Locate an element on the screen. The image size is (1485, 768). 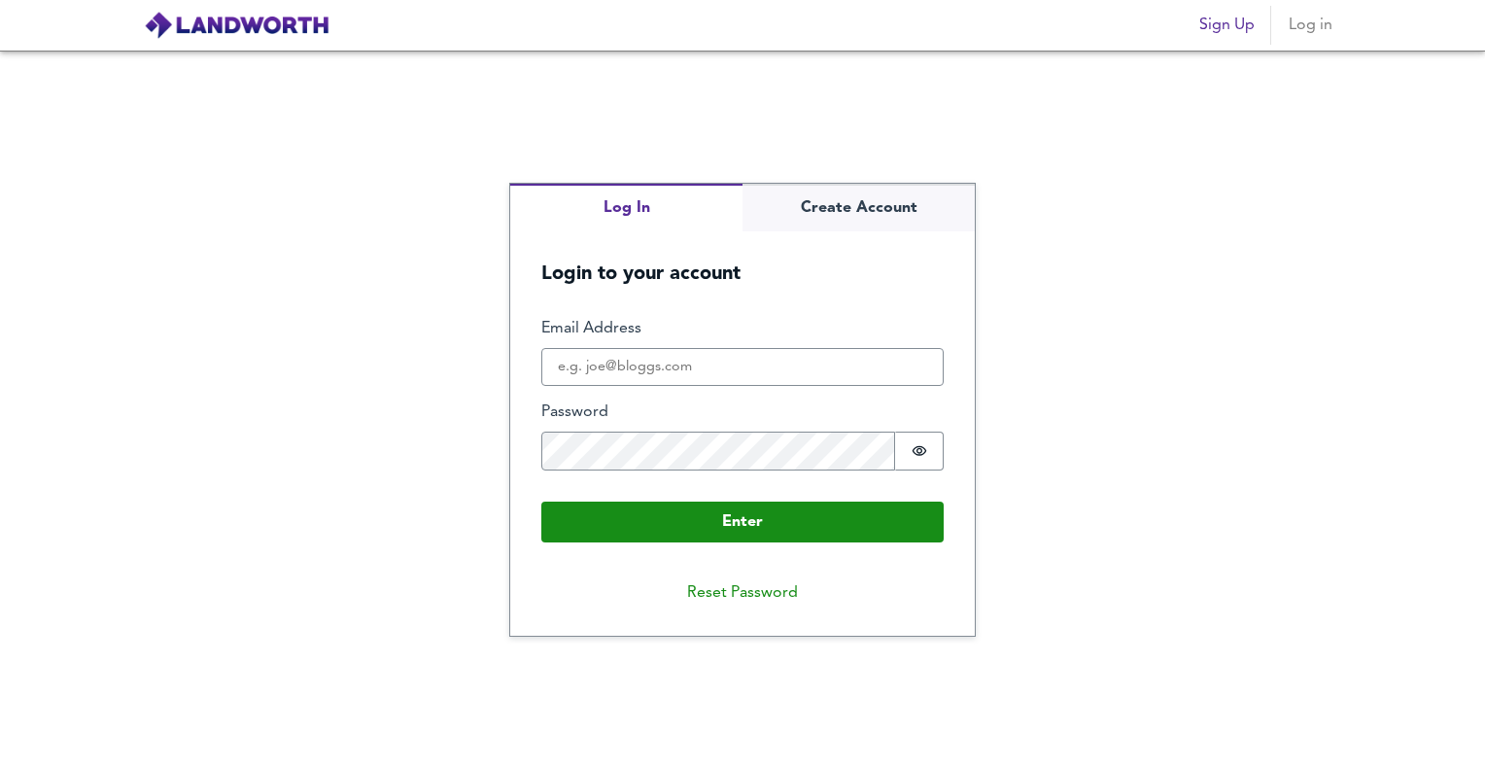
button: Reset Password is located at coordinates (742, 593).